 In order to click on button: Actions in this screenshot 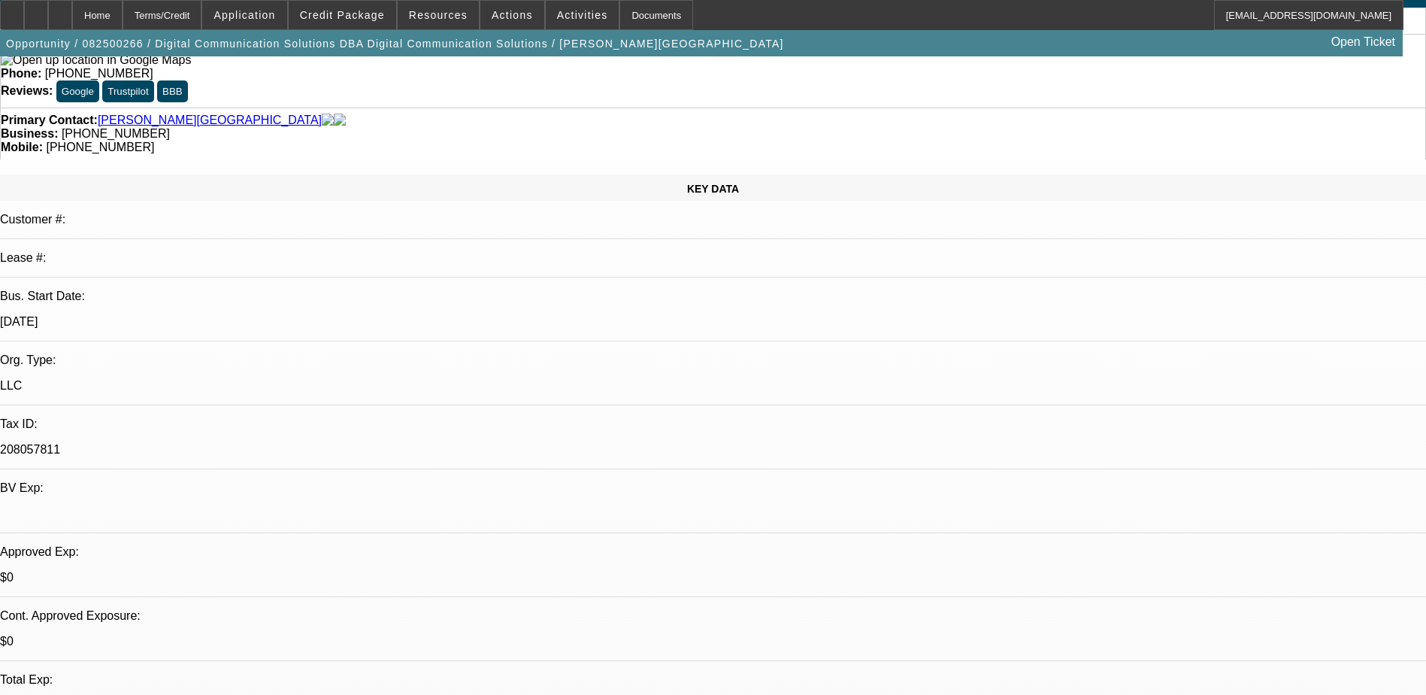, I will do `click(512, 15)`.